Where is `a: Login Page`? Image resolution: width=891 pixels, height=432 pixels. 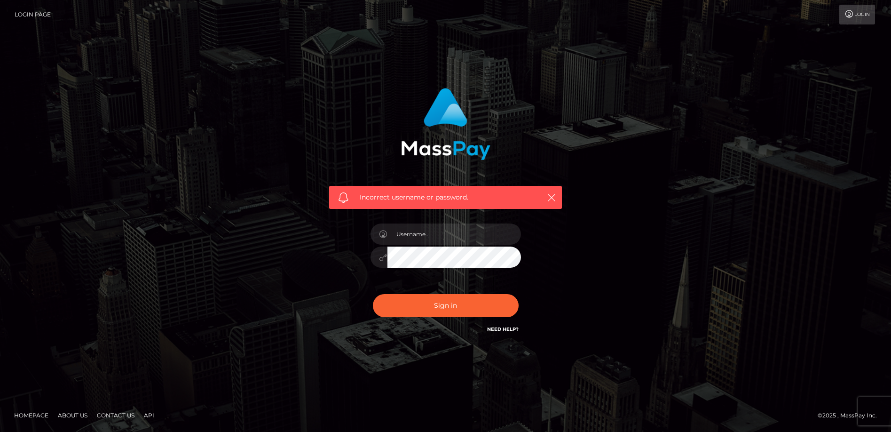 a: Login Page is located at coordinates (32, 15).